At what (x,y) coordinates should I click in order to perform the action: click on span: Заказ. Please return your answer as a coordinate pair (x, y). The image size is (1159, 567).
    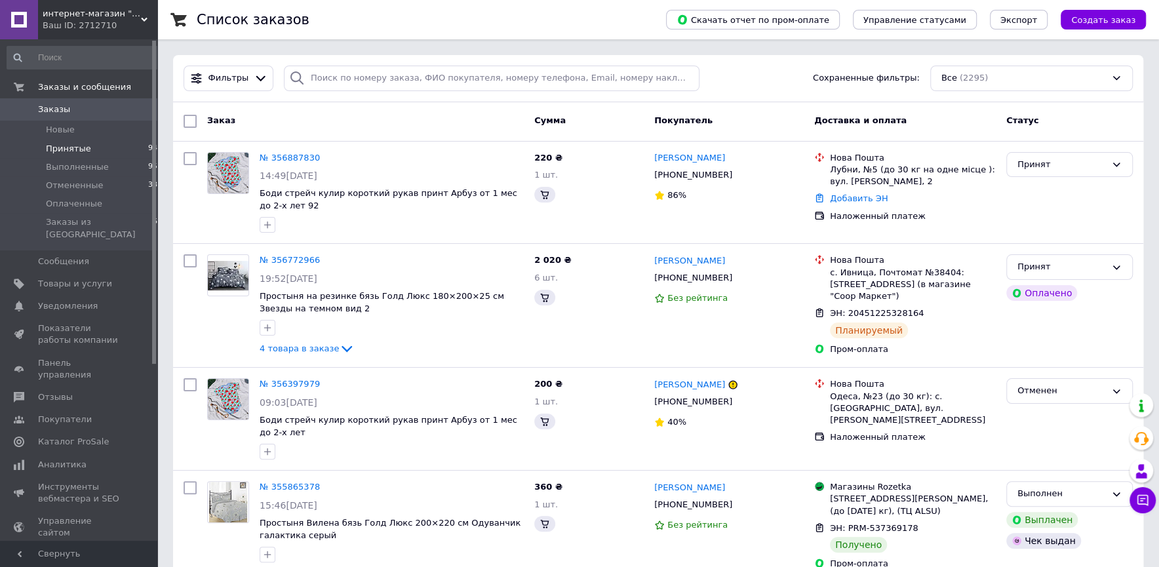
    Looking at the image, I should click on (221, 120).